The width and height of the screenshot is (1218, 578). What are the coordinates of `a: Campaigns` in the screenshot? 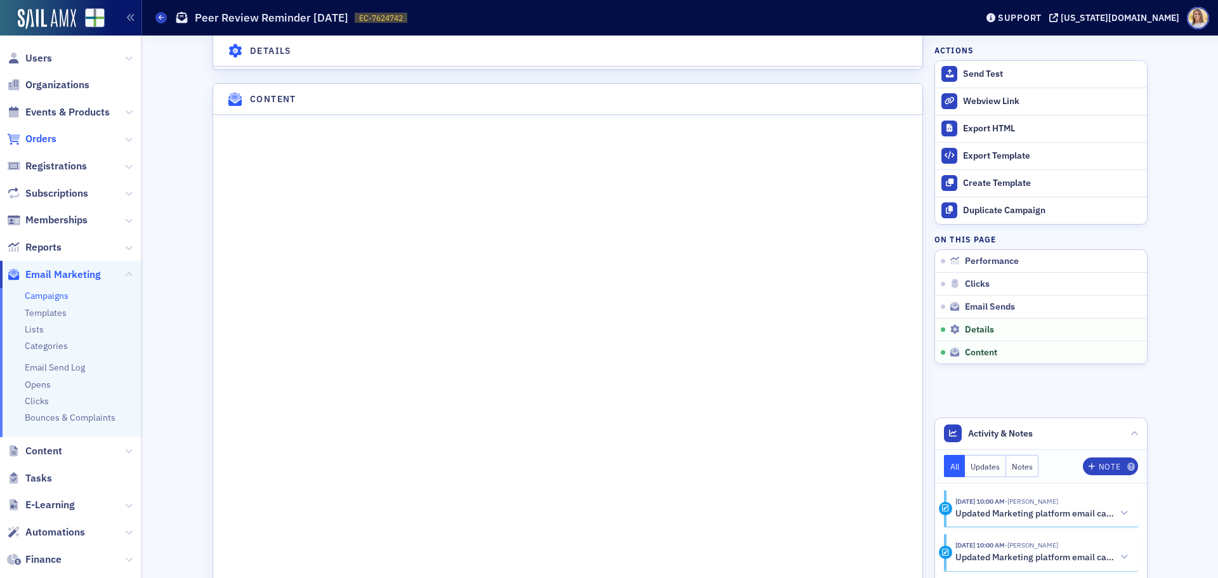 It's located at (46, 296).